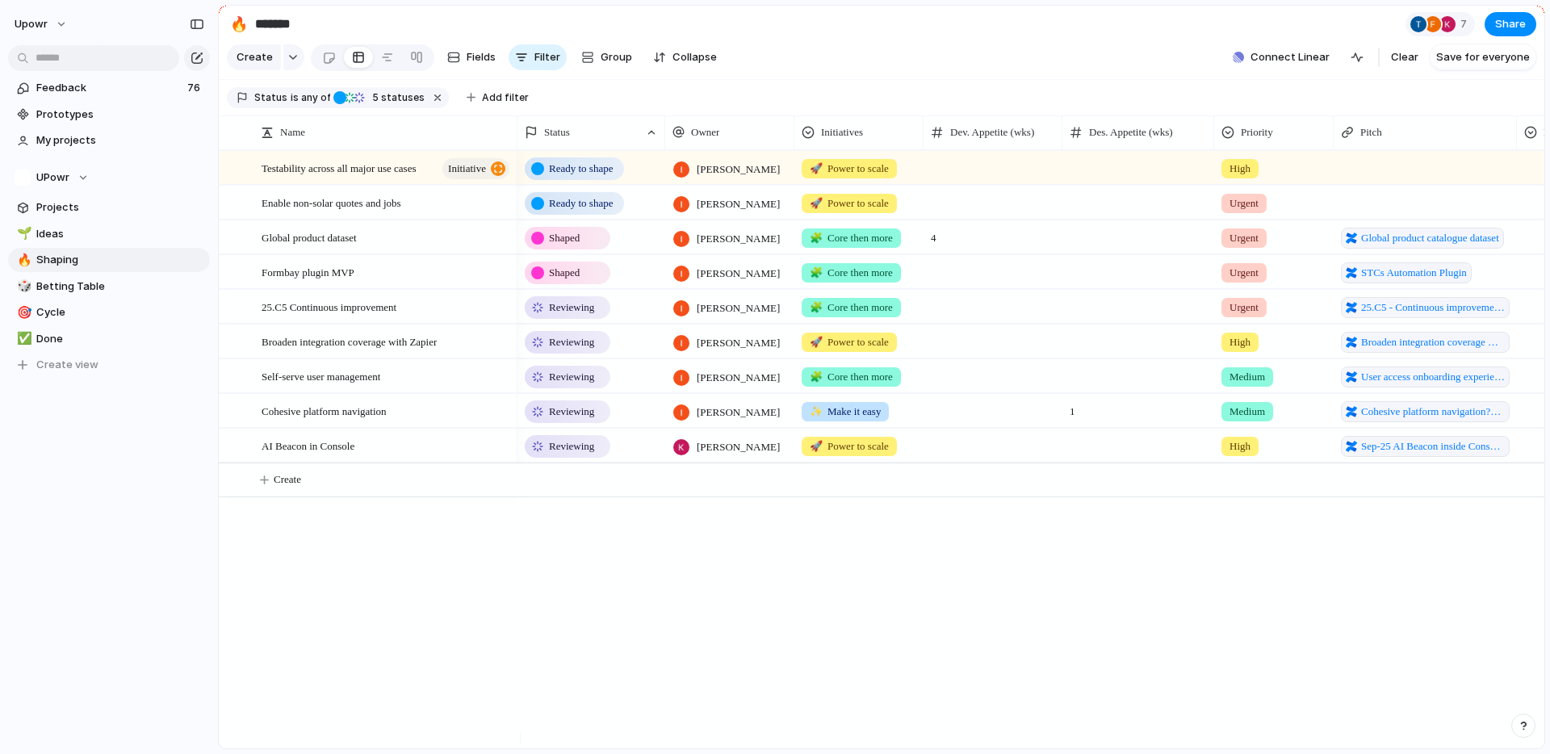 This screenshot has height=754, width=1550. I want to click on button: initiative, so click(475, 169).